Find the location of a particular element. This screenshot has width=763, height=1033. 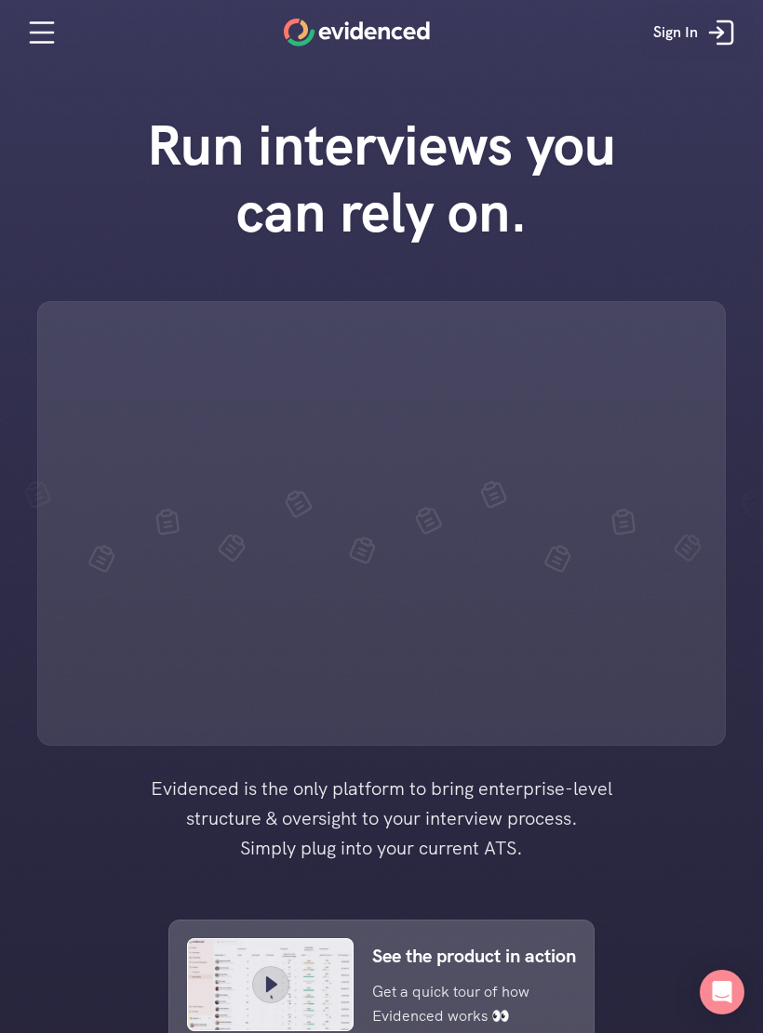

div: Open Intercom Messenger is located at coordinates (722, 992).